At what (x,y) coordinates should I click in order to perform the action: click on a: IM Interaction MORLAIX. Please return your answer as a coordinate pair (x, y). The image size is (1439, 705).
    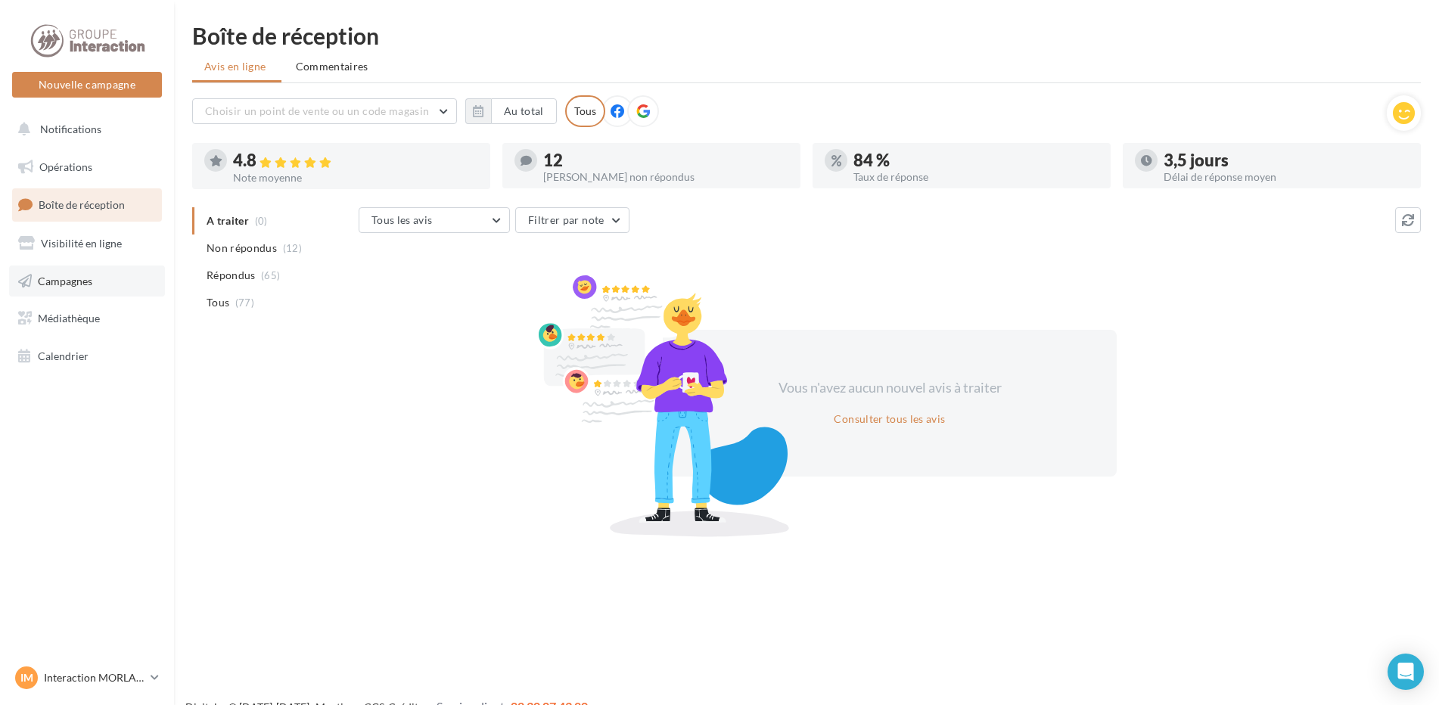
    Looking at the image, I should click on (87, 678).